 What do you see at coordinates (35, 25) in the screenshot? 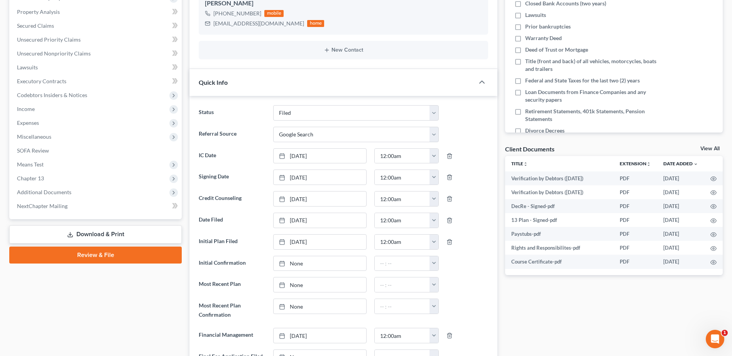
I see `span: Secured Claims` at bounding box center [35, 25].